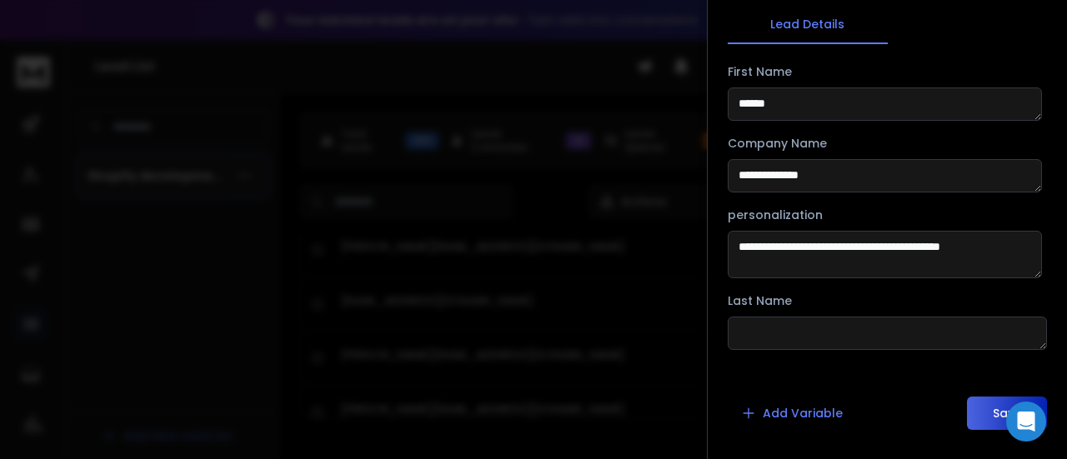 The image size is (1067, 459). I want to click on label: First Name, so click(760, 72).